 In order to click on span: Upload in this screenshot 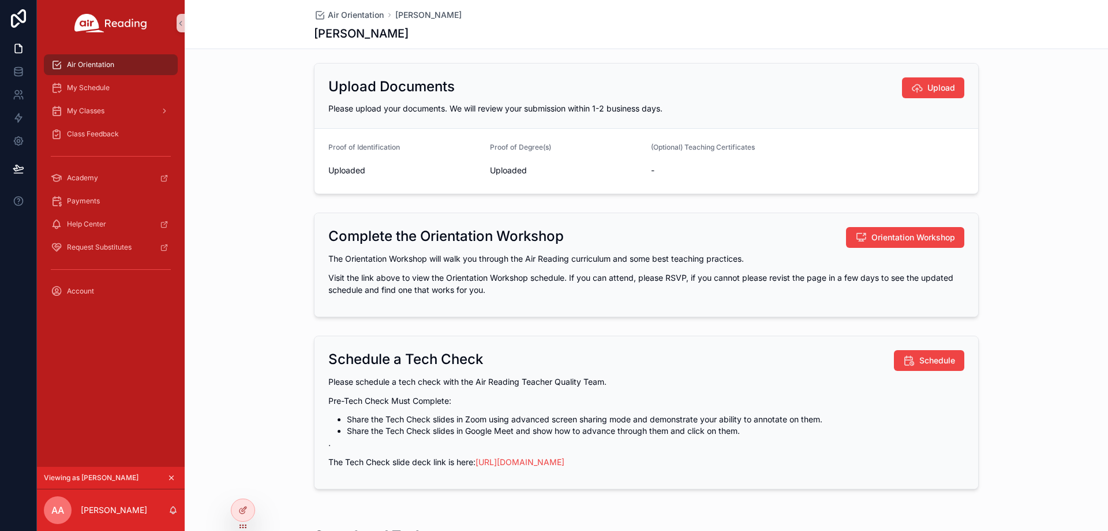, I will do `click(942, 88)`.